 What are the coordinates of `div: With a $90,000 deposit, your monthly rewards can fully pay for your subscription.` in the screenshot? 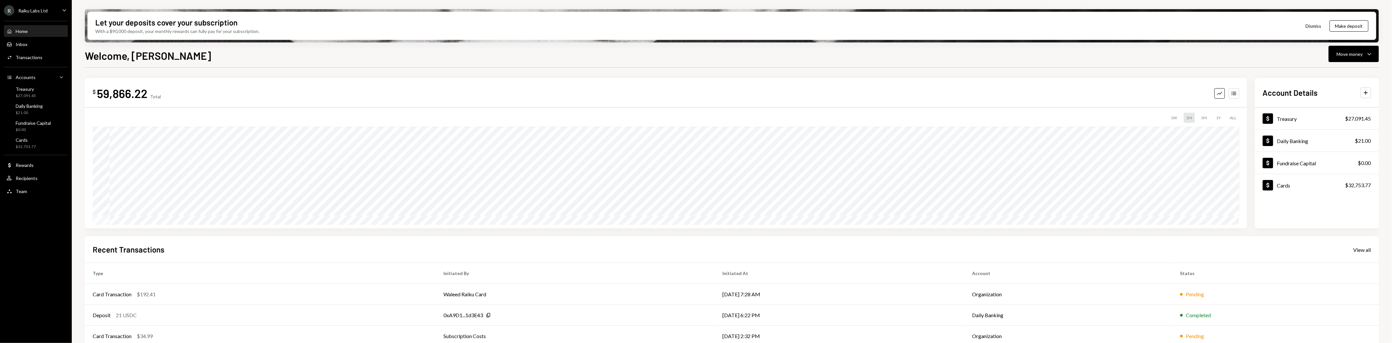 It's located at (177, 31).